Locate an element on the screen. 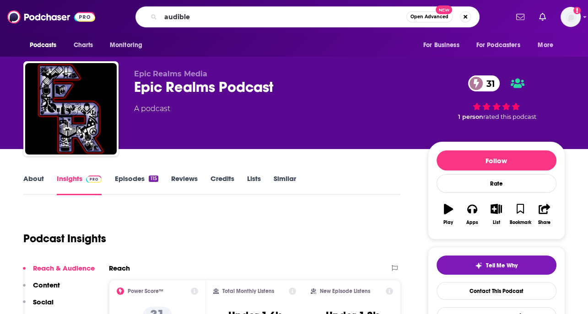 This screenshot has height=314, width=588. h2: Power Score™ is located at coordinates (145, 291).